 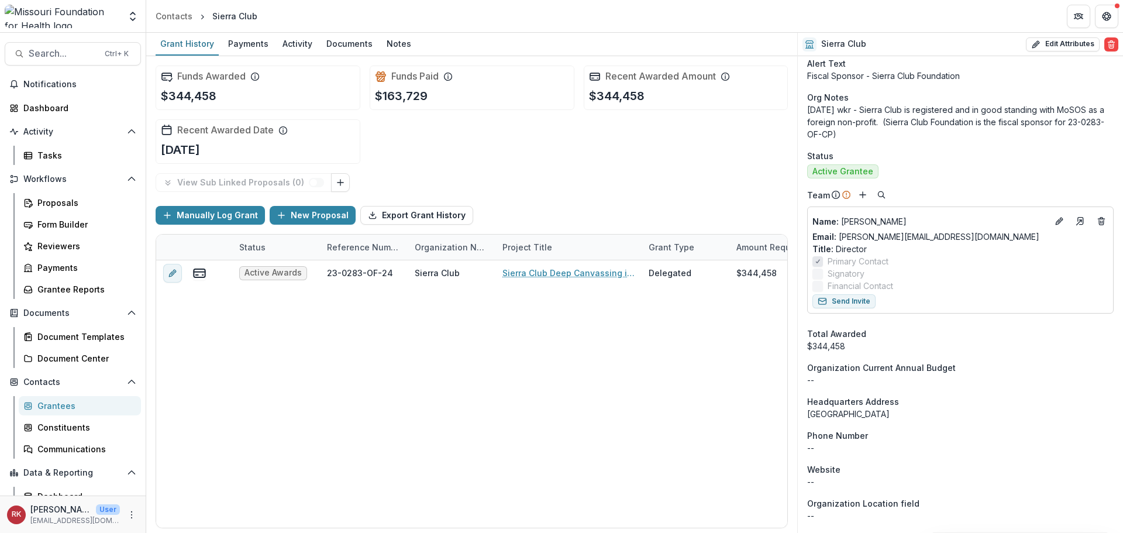 What do you see at coordinates (824, 236) in the screenshot?
I see `span: Email:` at bounding box center [824, 236].